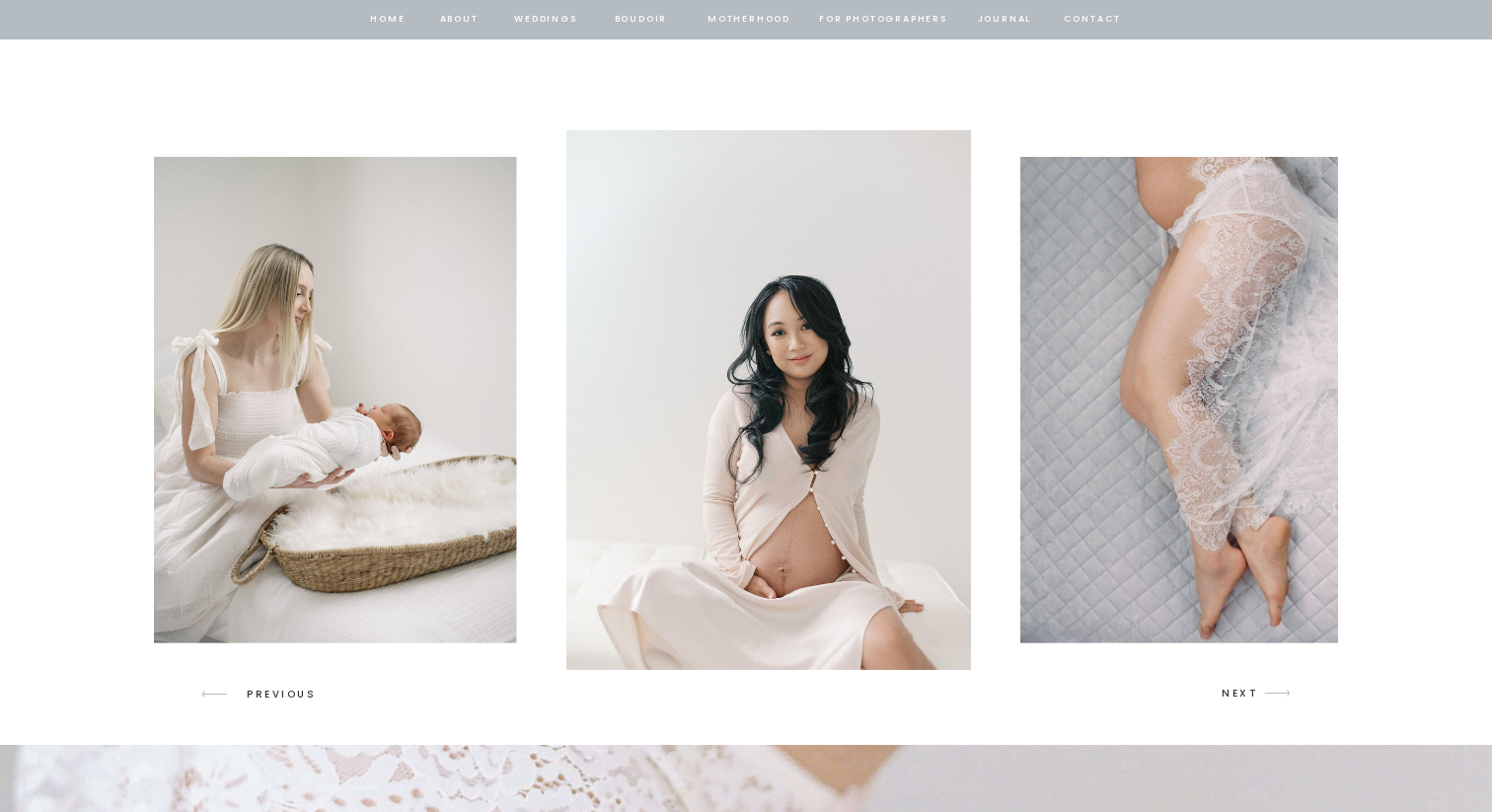  What do you see at coordinates (334, 400) in the screenshot?
I see `img: blonde woman places baby in a basket all in white for seattle newborn photos with photographer Ja...` at bounding box center [334, 400].